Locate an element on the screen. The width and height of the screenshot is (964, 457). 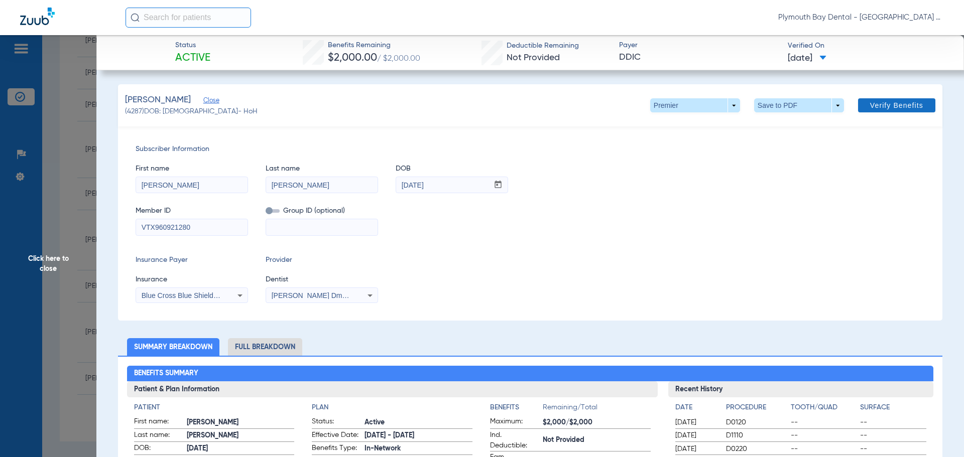
h4: Surface is located at coordinates (893, 408).